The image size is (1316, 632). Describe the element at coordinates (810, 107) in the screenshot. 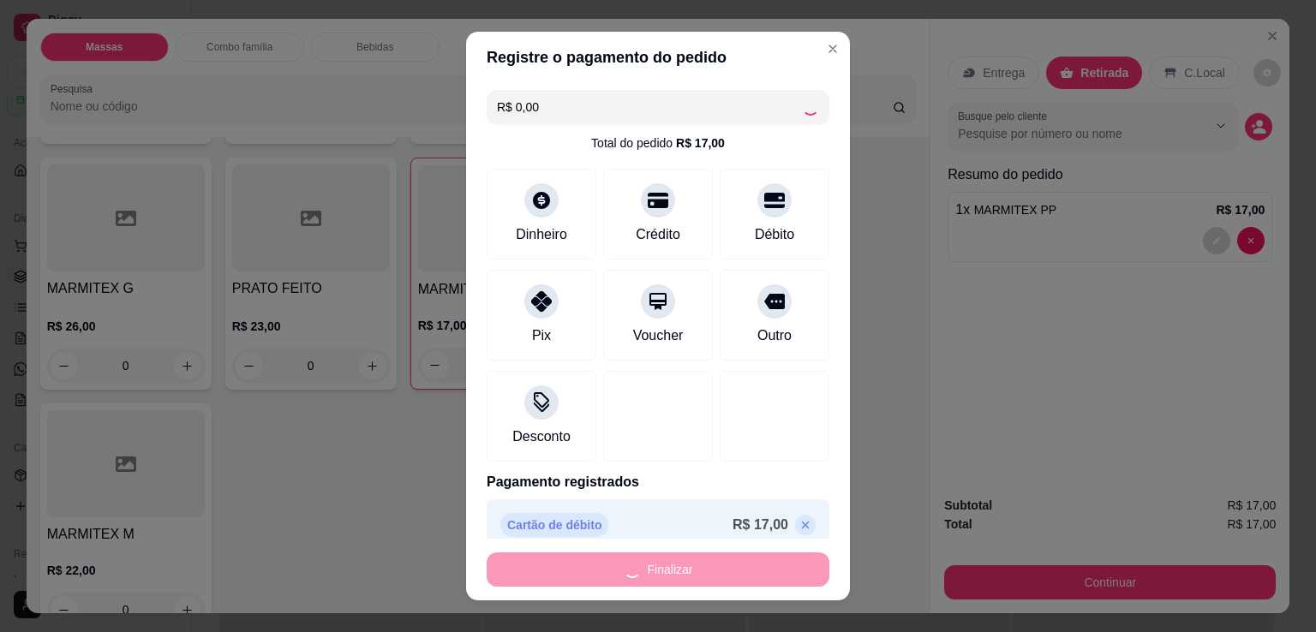

I see `div: Loading` at that location.